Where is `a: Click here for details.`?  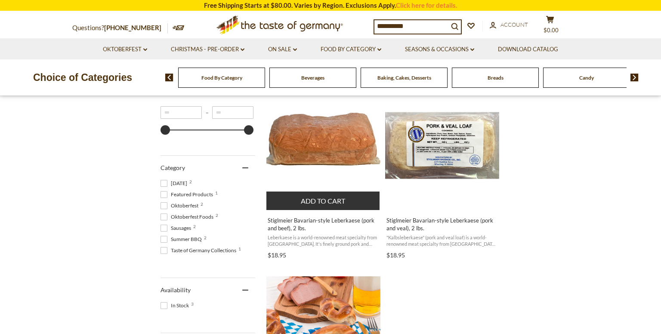 a: Click here for details. is located at coordinates (426, 5).